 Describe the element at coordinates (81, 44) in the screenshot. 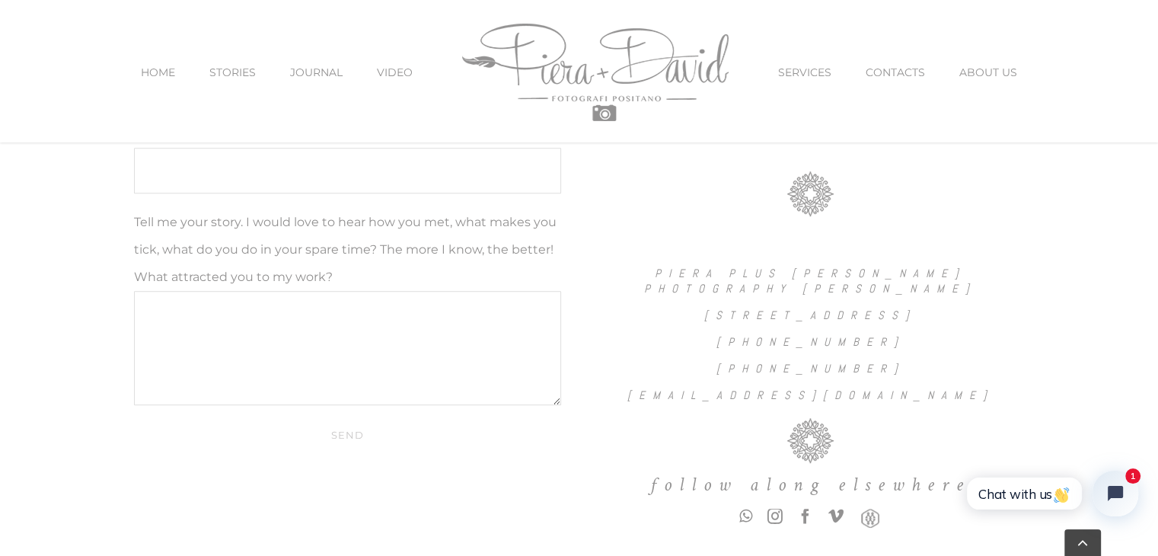

I see `span: Chat with us` at that location.